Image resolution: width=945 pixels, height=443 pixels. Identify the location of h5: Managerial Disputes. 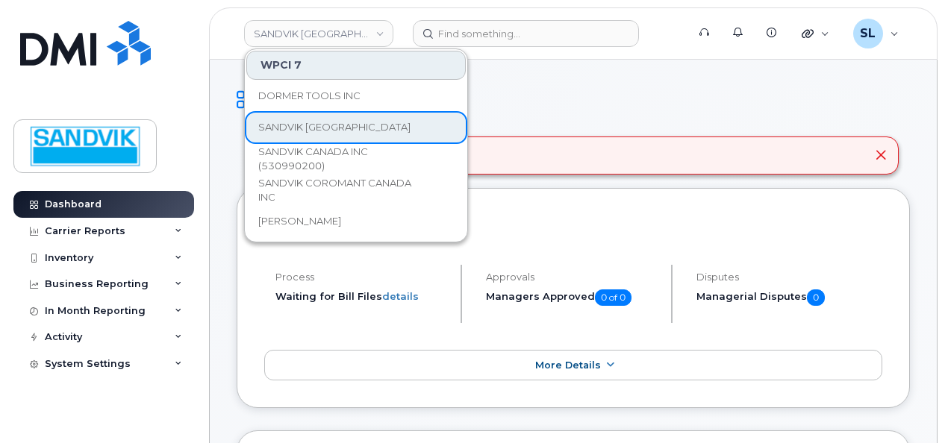
(789, 298).